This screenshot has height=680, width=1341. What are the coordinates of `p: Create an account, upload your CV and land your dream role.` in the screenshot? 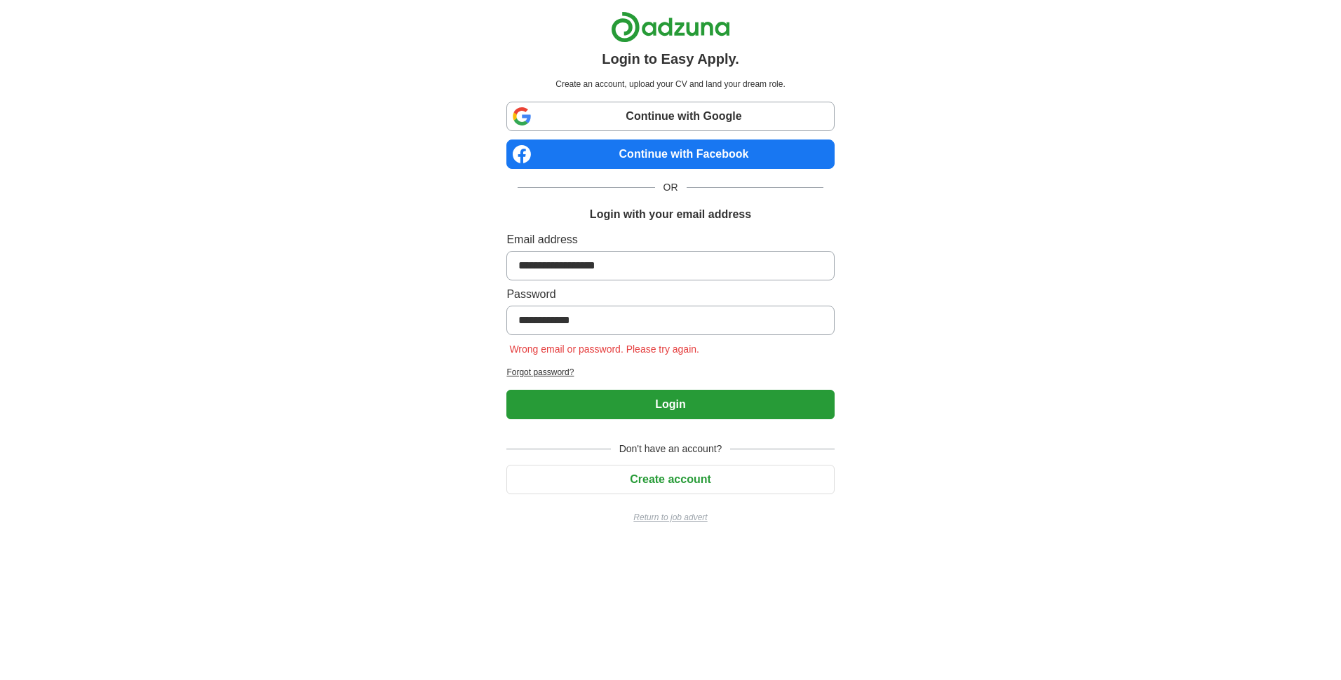 It's located at (670, 84).